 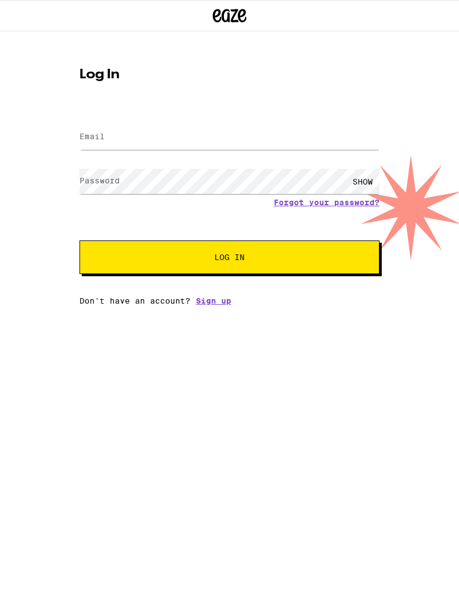 I want to click on span: Log In, so click(x=229, y=257).